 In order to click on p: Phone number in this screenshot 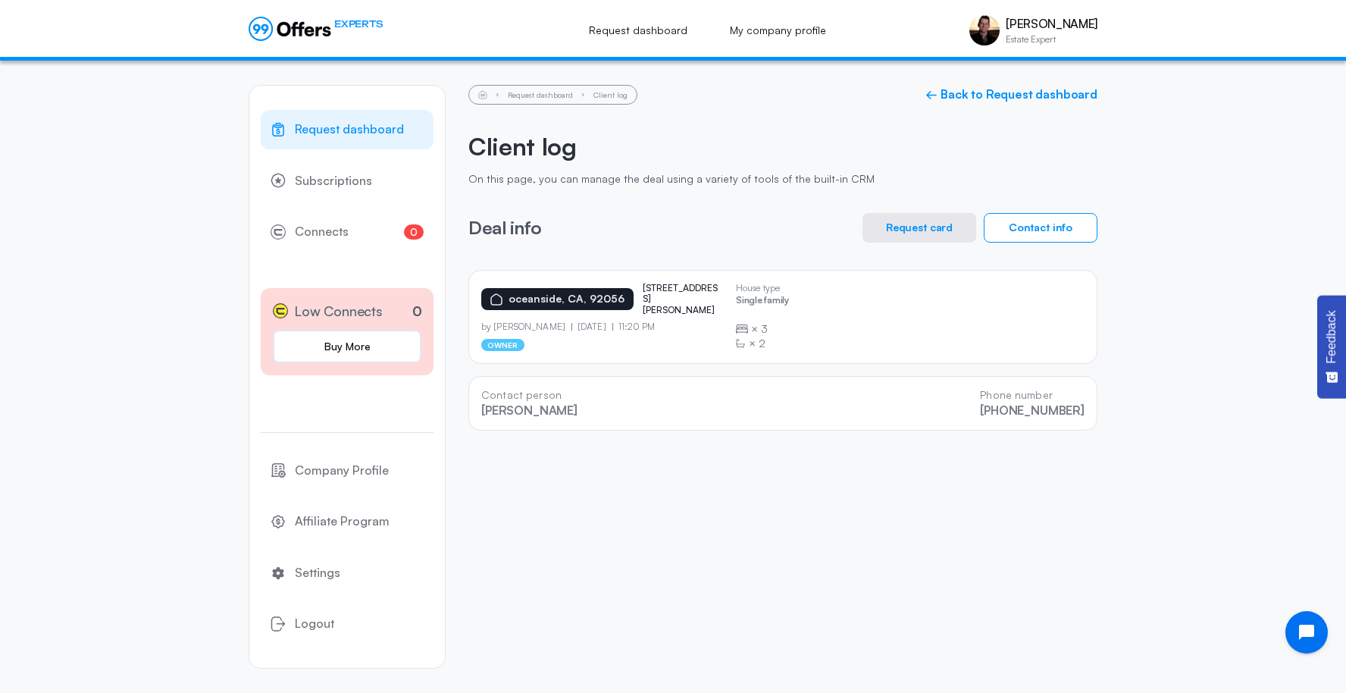, I will do `click(1032, 395)`.